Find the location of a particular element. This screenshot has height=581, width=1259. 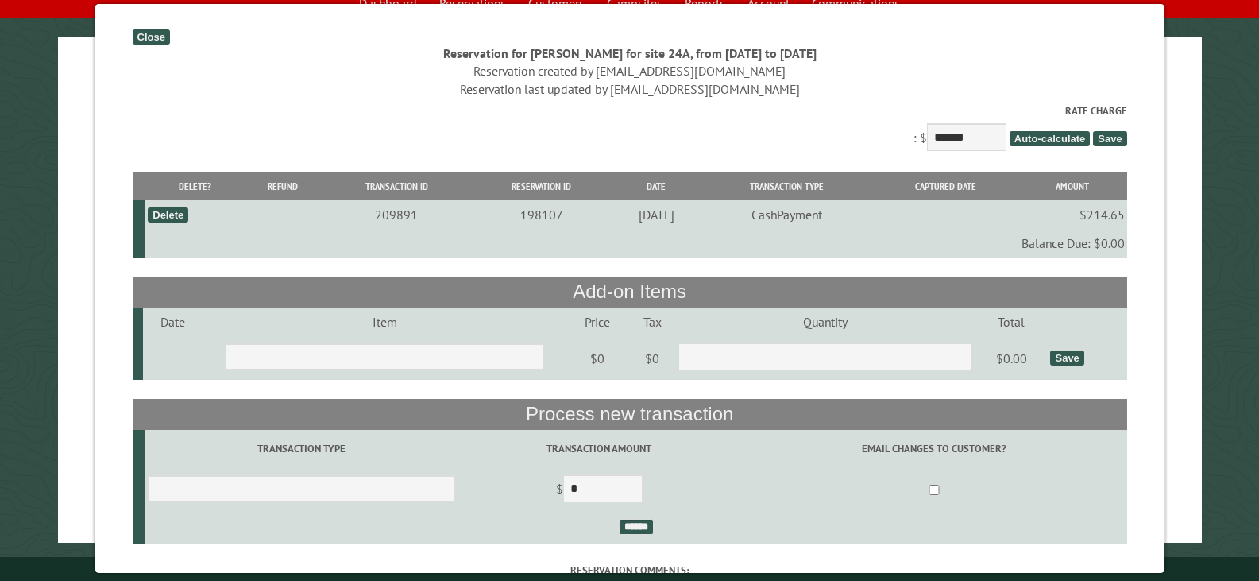

div: Delete is located at coordinates (168, 214).